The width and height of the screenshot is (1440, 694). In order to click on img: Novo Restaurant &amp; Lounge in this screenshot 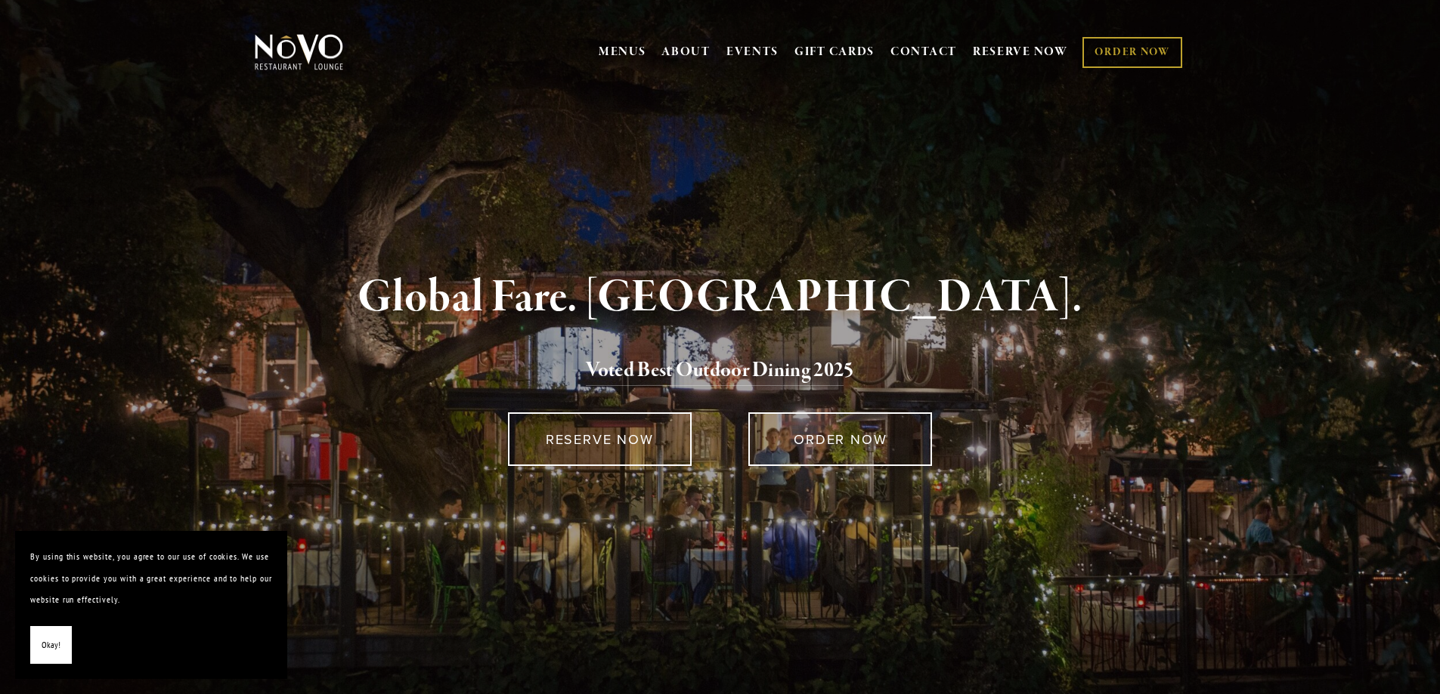, I will do `click(299, 52)`.